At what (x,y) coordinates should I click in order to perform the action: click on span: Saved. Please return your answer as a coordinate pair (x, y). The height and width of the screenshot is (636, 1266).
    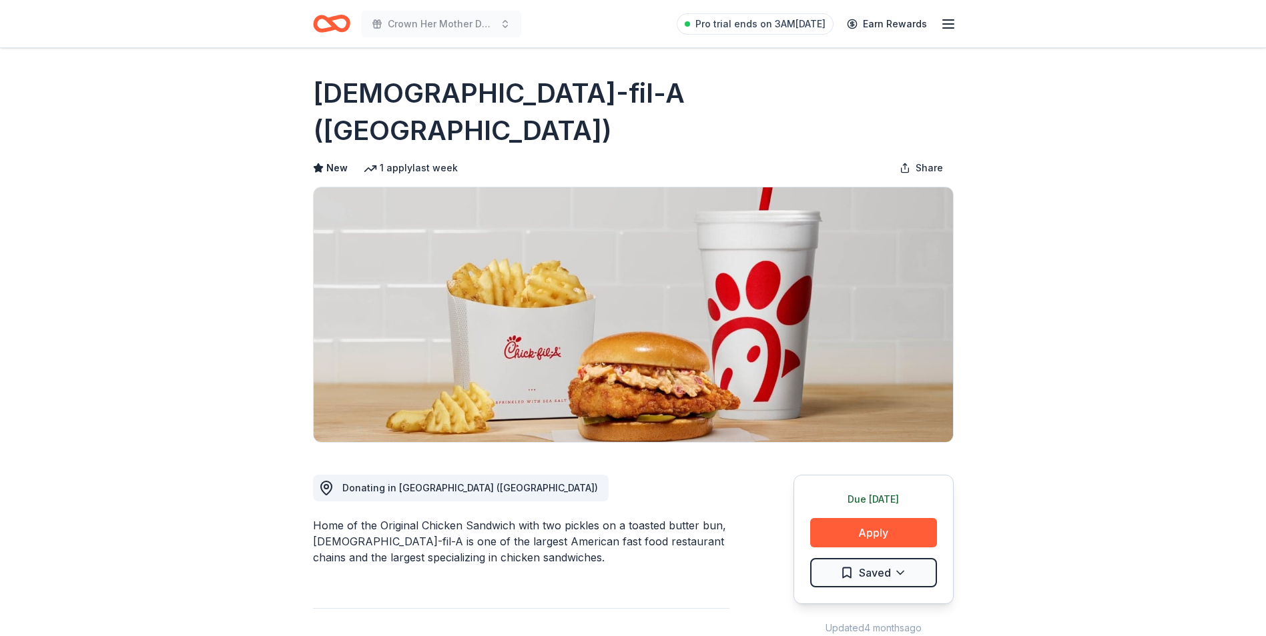
    Looking at the image, I should click on (875, 573).